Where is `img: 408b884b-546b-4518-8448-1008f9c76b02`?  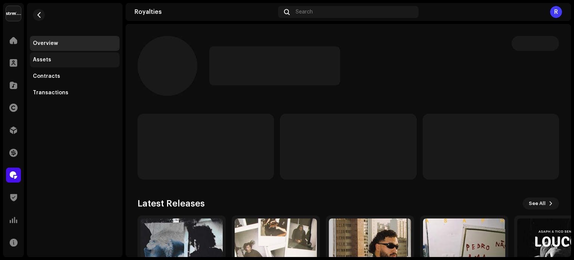
img: 408b884b-546b-4518-8448-1008f9c76b02 is located at coordinates (13, 13).